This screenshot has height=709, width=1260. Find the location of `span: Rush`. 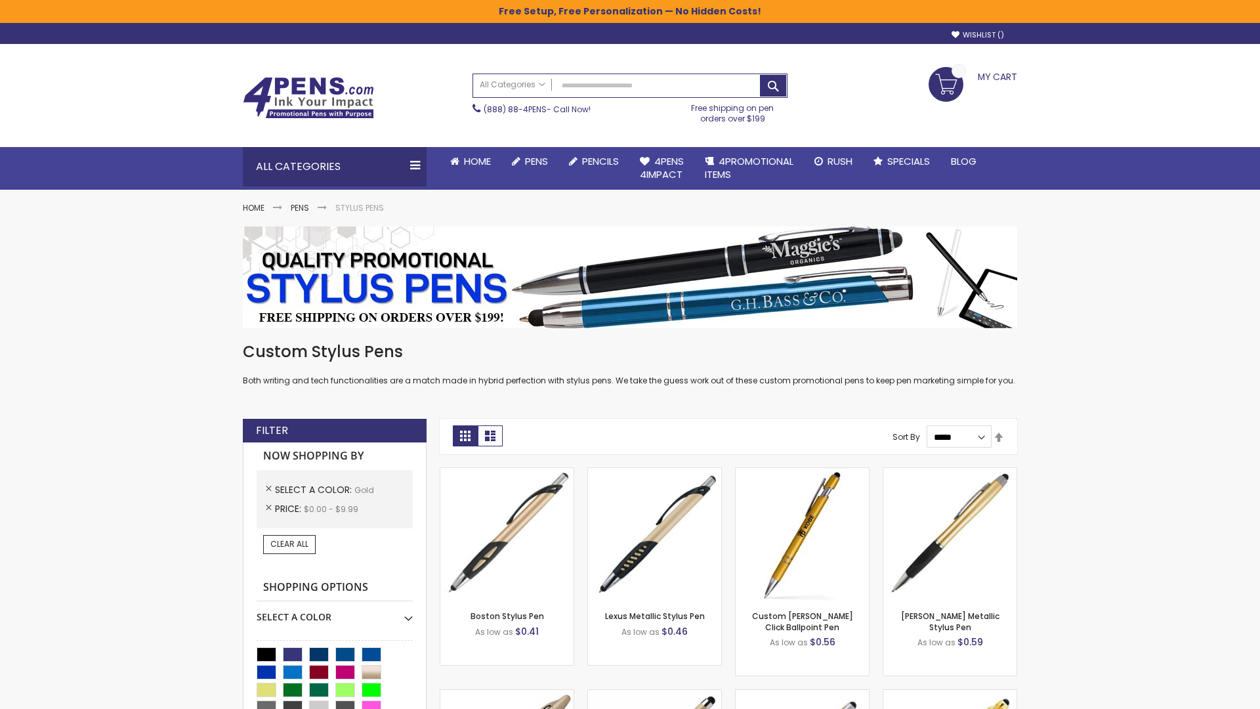

span: Rush is located at coordinates (840, 161).